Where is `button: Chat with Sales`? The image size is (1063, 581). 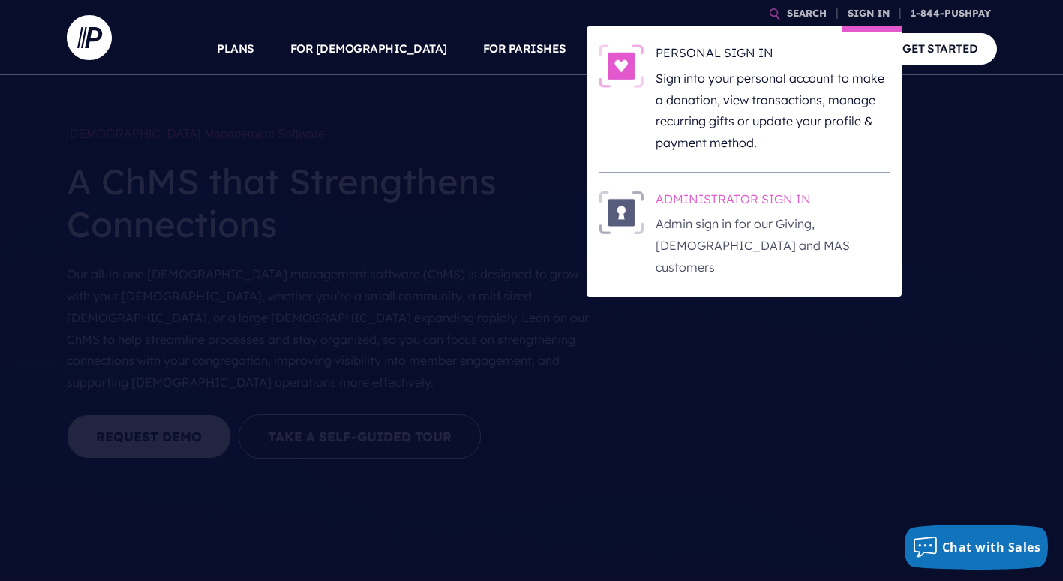
button: Chat with Sales is located at coordinates (977, 547).